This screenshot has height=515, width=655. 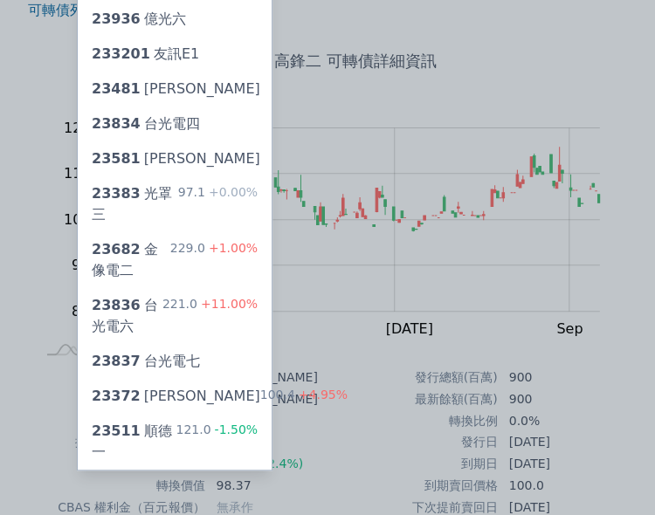 I want to click on a: 23936億光六, so click(x=175, y=19).